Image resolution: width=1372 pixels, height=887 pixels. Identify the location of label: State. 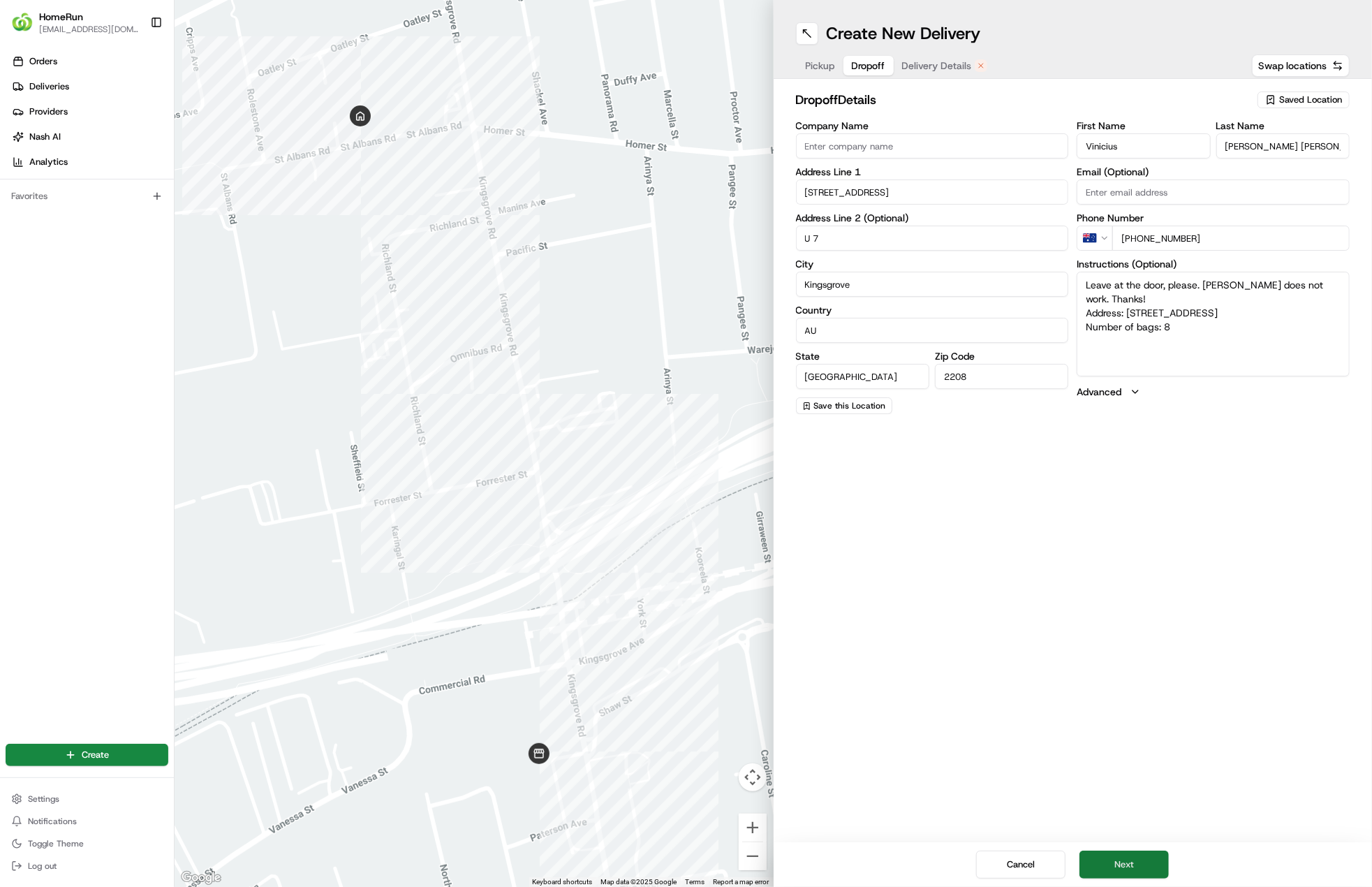
(862, 356).